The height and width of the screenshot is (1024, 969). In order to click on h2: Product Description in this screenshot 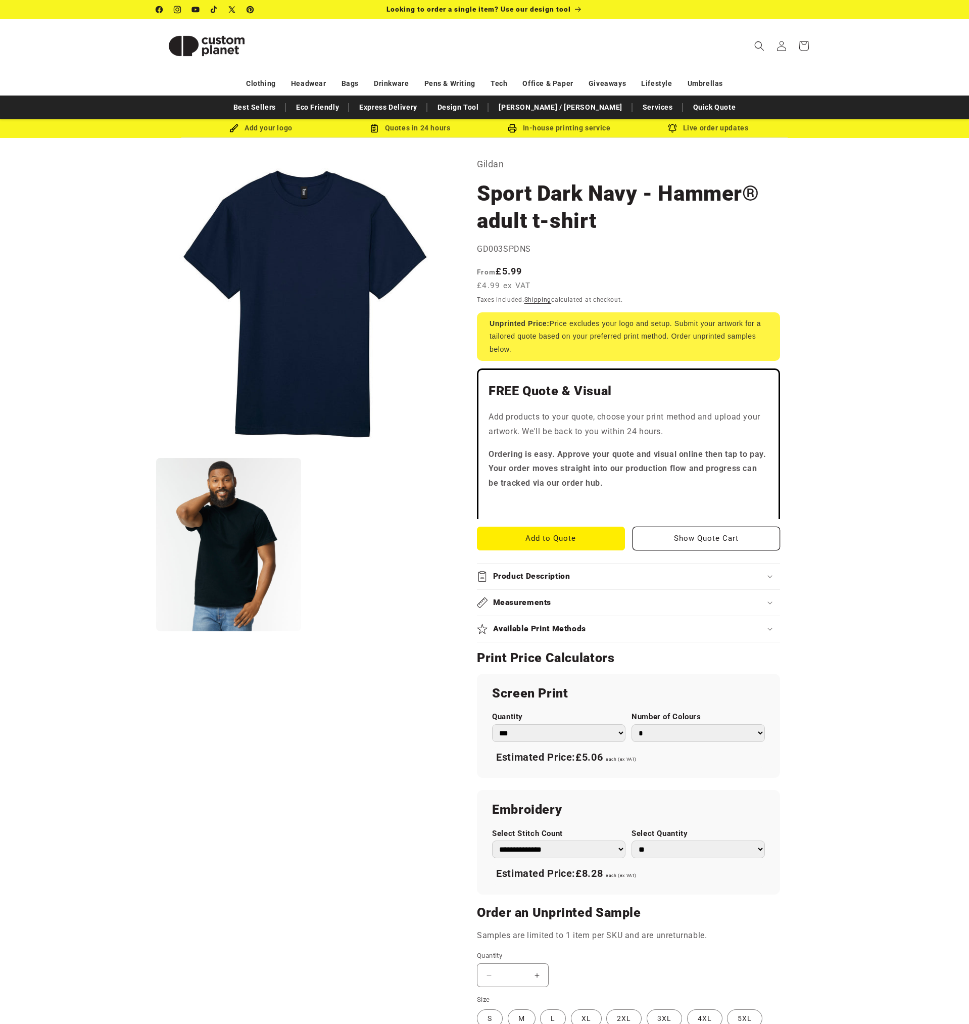, I will do `click(532, 576)`.